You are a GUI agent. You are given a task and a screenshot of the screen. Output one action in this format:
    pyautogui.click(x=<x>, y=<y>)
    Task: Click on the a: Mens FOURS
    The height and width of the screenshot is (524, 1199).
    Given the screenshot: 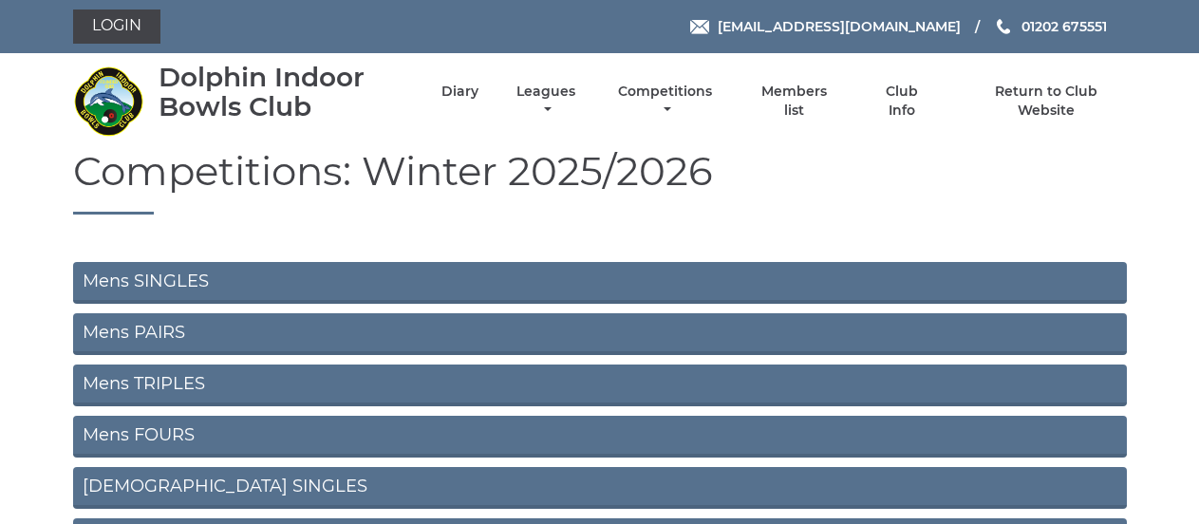 What is the action you would take?
    pyautogui.click(x=600, y=437)
    